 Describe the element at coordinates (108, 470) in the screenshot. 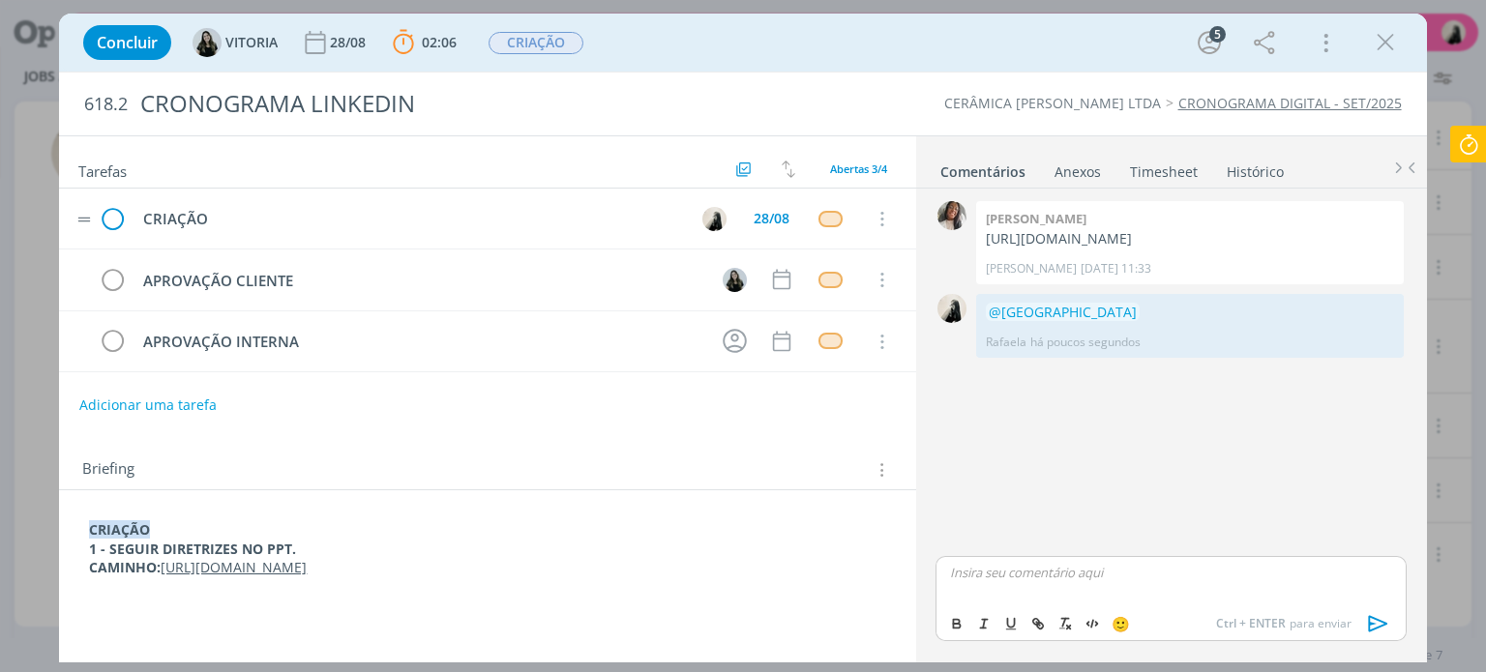

I see `span: Briefing` at that location.